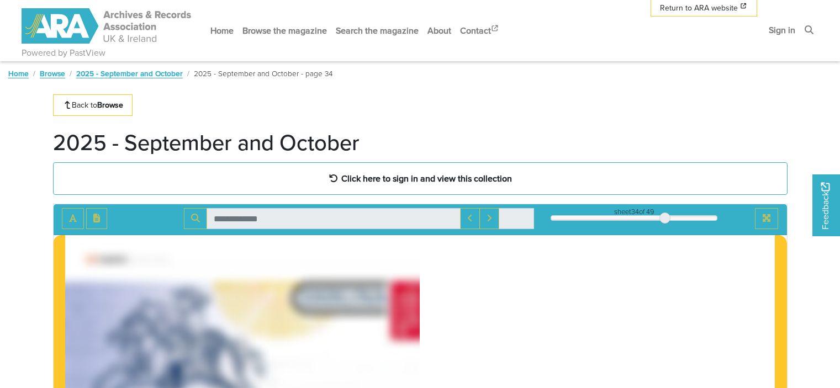 The image size is (840, 388). Describe the element at coordinates (698, 8) in the screenshot. I see `span: Return to ARA website` at that location.